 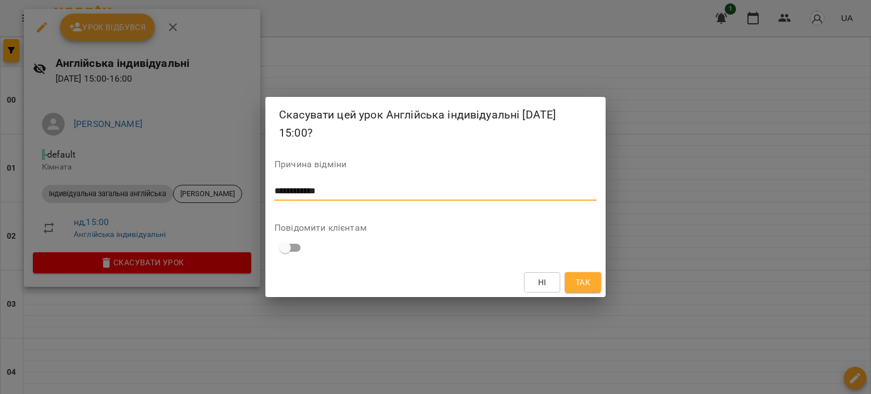 I want to click on span: Ні, so click(x=542, y=282).